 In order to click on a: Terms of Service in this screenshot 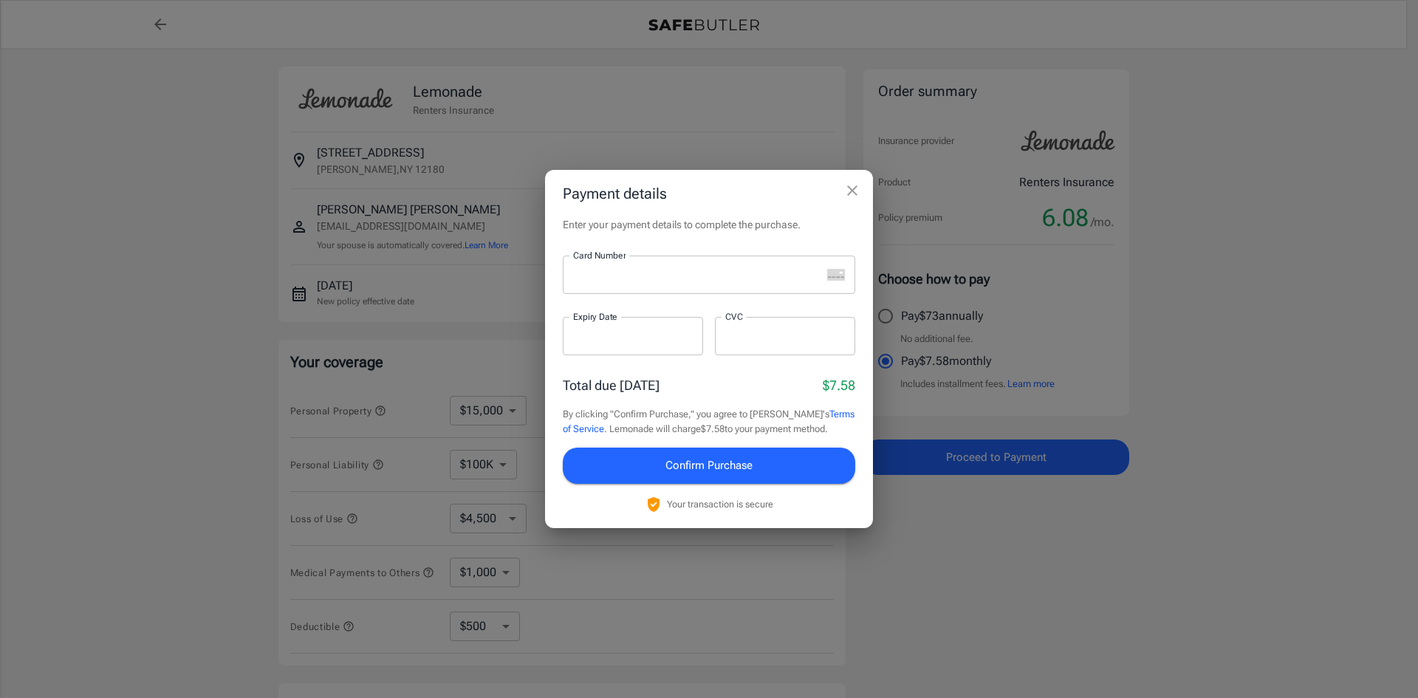, I will do `click(708, 421)`.